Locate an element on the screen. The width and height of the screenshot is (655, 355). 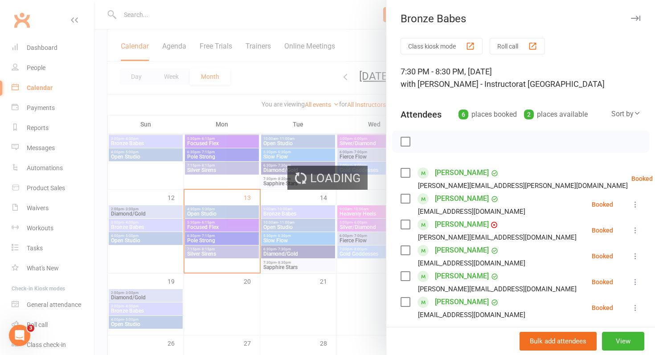
button: Bulk add attendees is located at coordinates (558, 341).